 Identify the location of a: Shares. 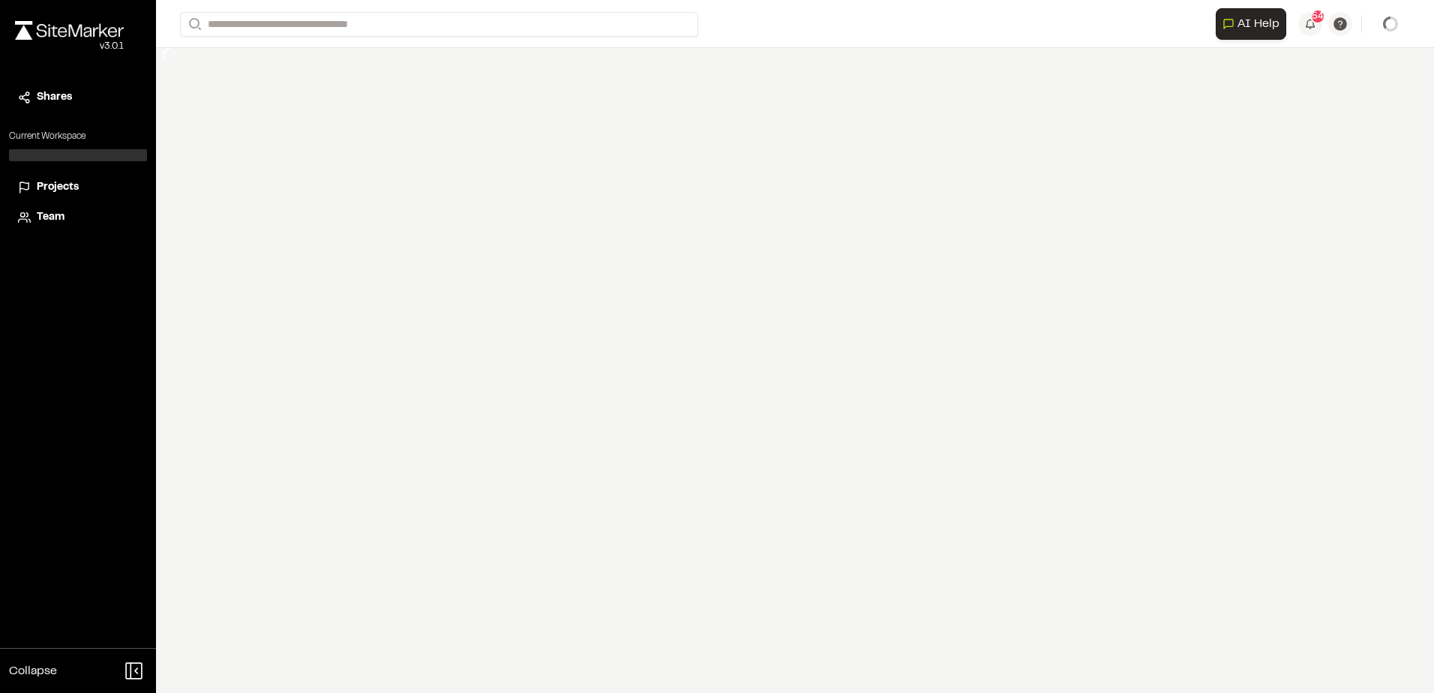
(78, 98).